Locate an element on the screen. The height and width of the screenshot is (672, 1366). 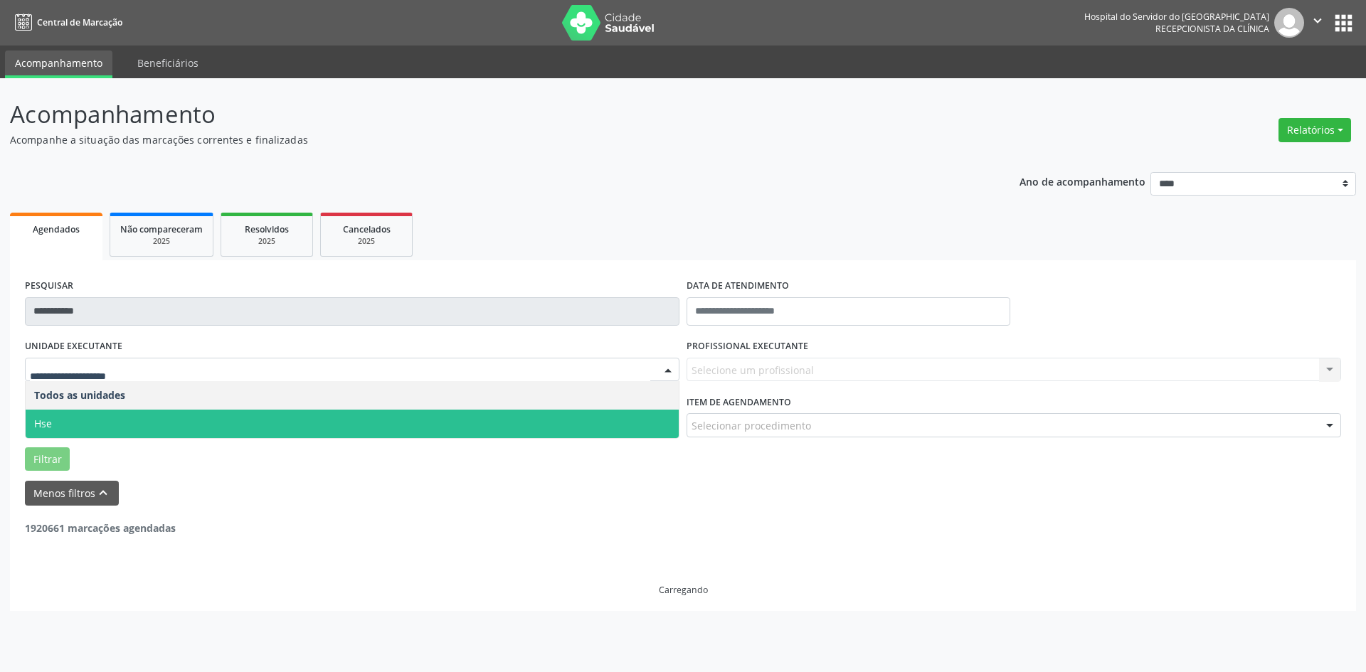
button: apps is located at coordinates (1343, 23).